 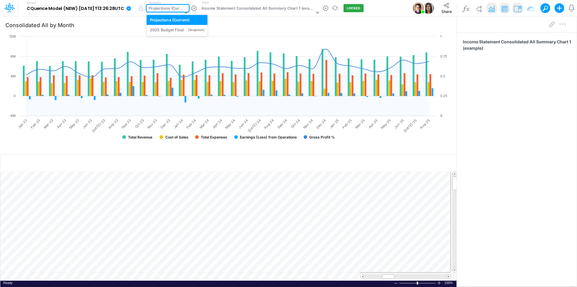 I want to click on button: LOCKED, so click(x=354, y=8).